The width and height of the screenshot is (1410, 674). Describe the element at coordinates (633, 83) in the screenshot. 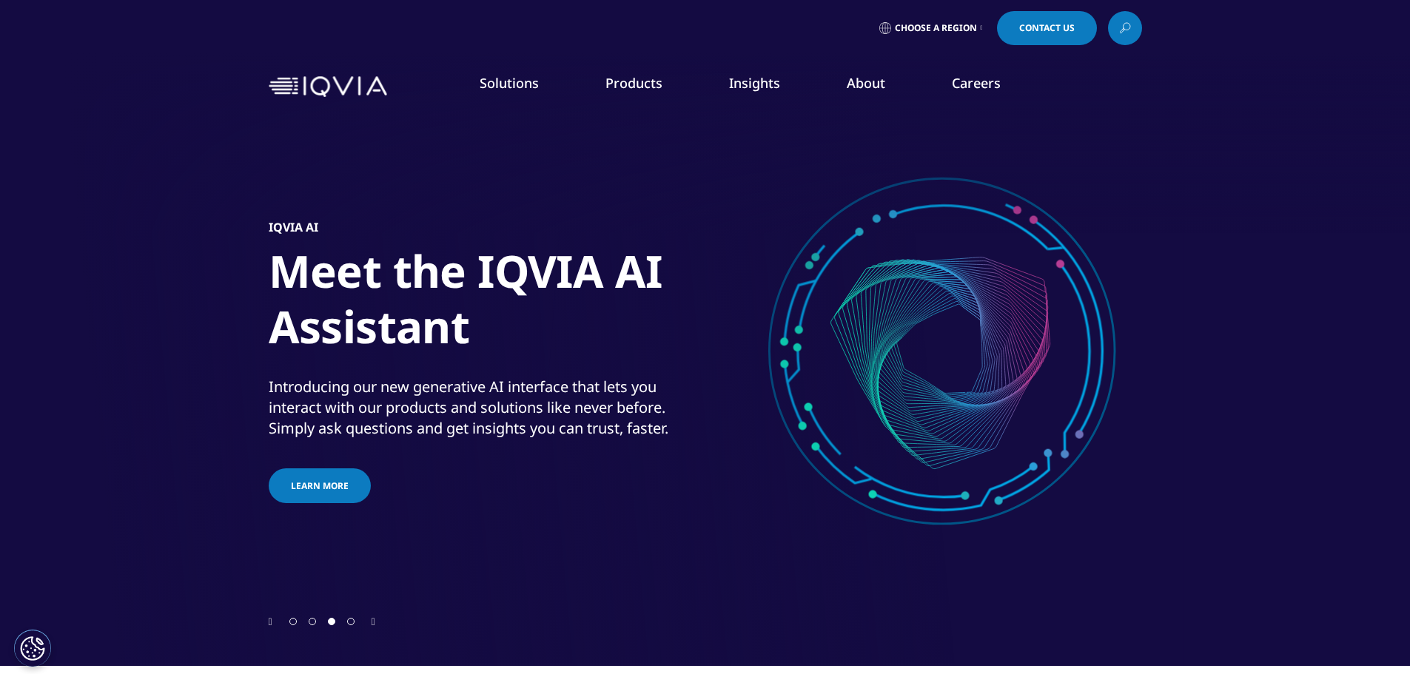

I see `a: Products` at that location.